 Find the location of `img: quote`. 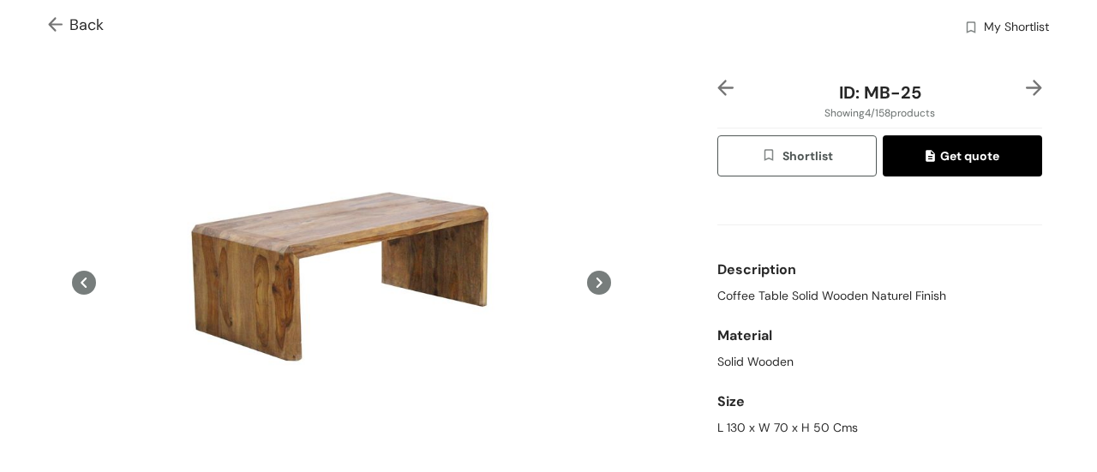

img: quote is located at coordinates (932, 158).